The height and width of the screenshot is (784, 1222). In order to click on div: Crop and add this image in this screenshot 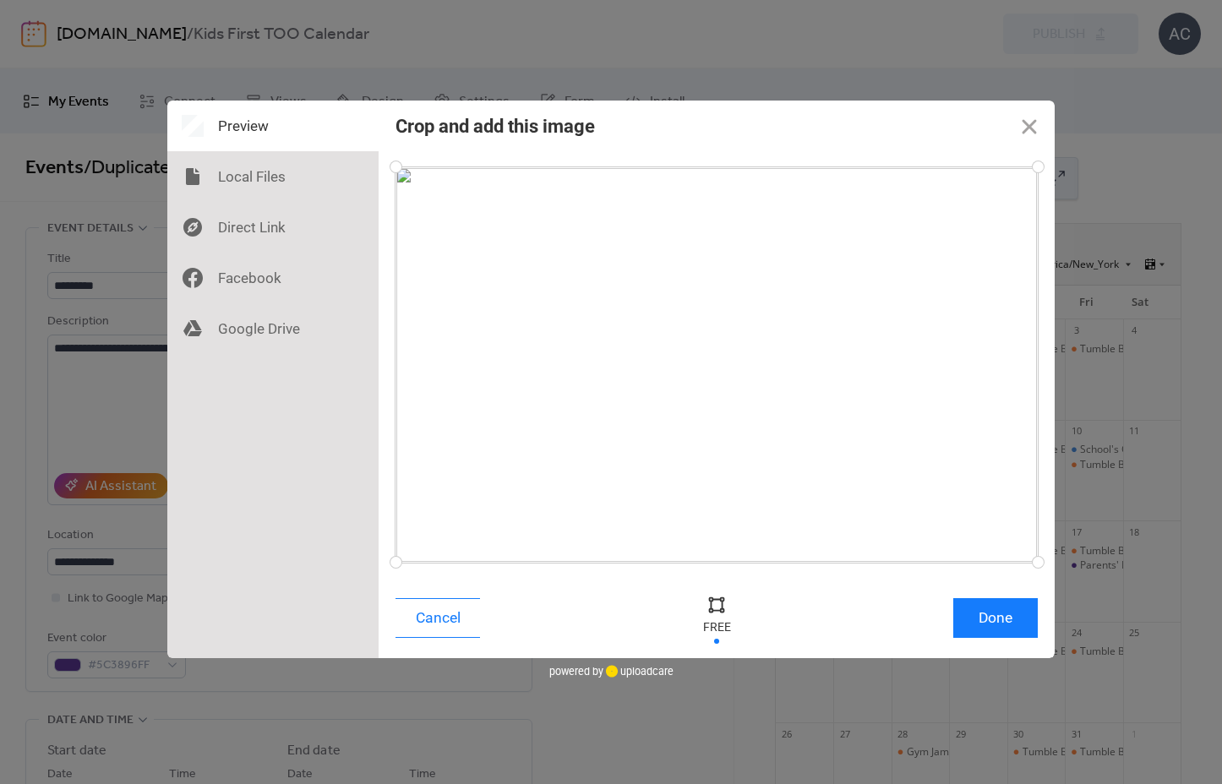, I will do `click(495, 126)`.